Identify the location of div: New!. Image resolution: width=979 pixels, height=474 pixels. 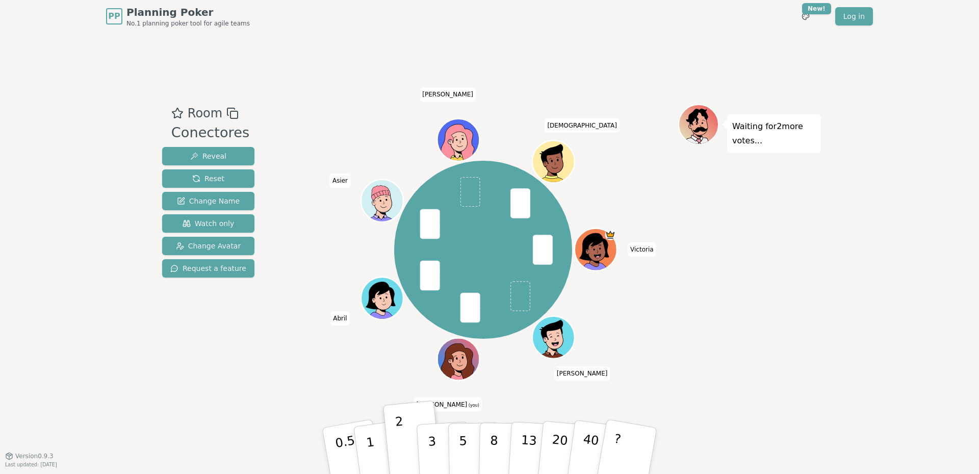
(816, 9).